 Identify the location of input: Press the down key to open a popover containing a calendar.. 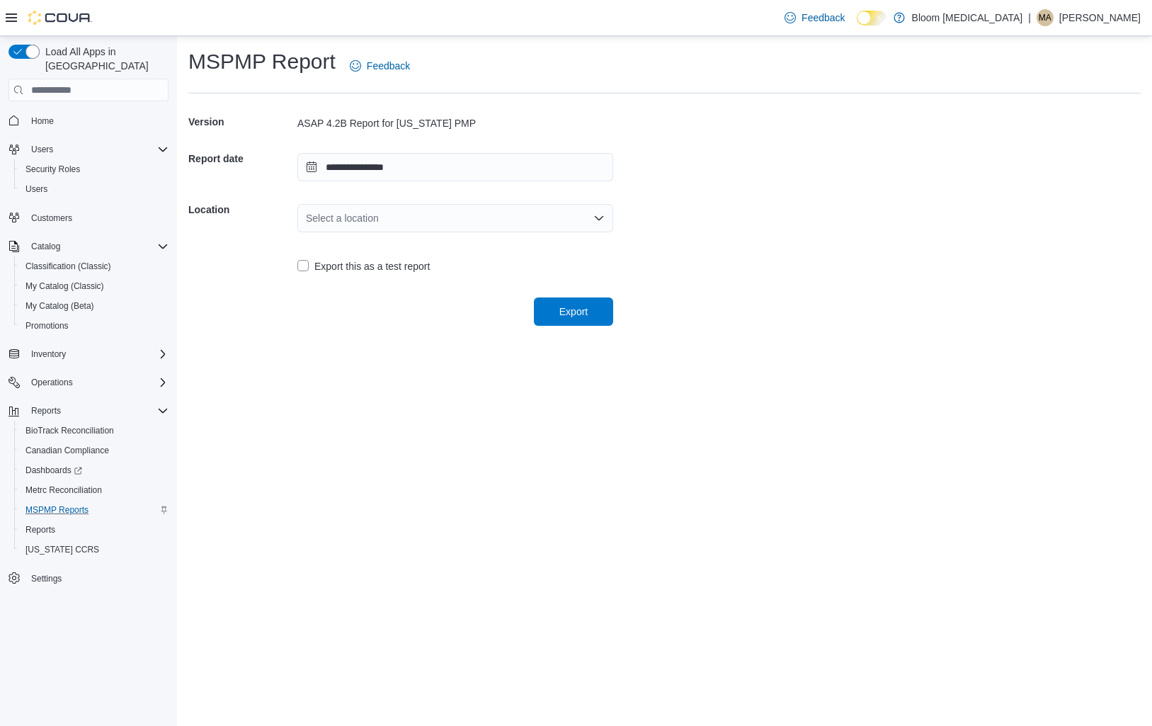
(455, 167).